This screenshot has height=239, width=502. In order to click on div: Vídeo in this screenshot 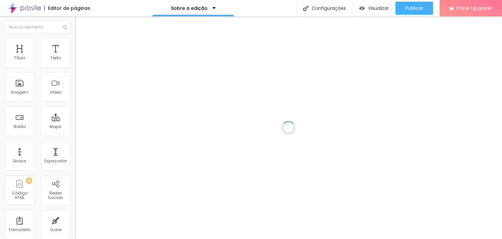, I will do `click(56, 92)`.